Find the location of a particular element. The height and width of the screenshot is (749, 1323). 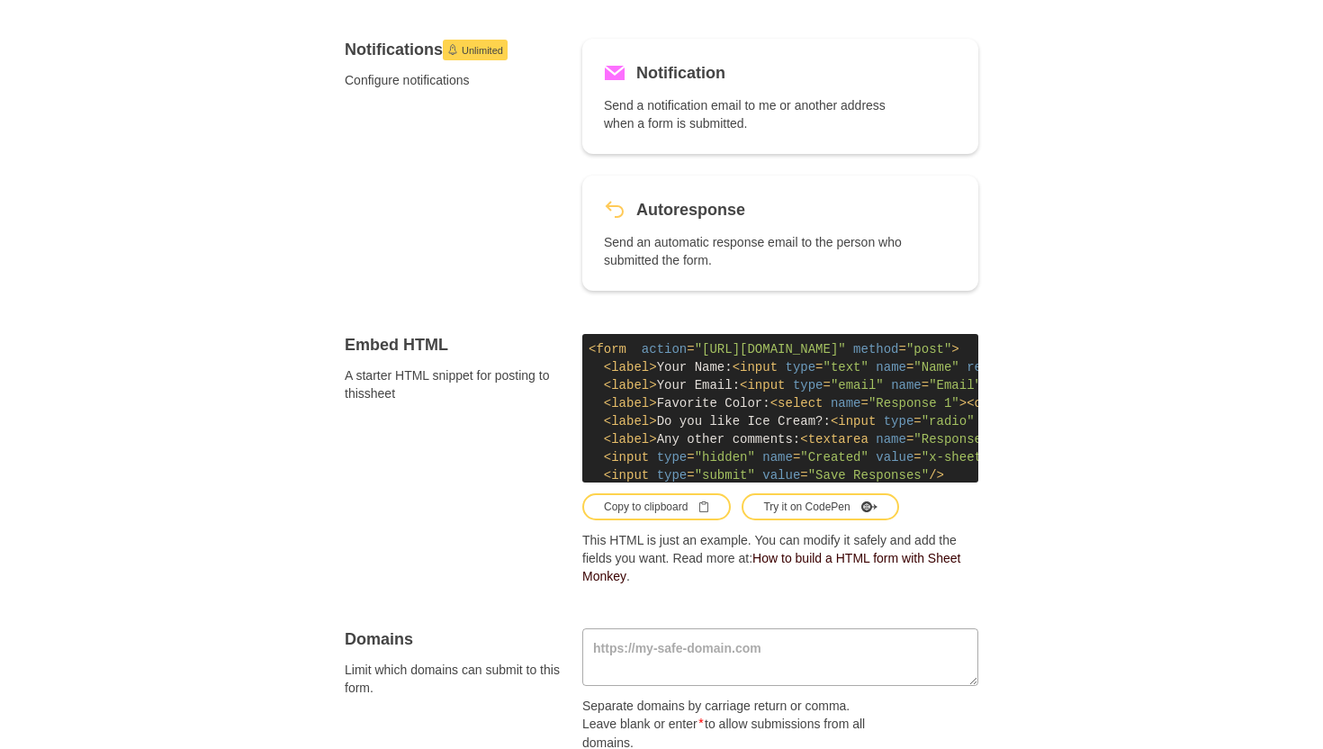

span: "x-sheetmonkey-current-date-time" is located at coordinates (1046, 457).